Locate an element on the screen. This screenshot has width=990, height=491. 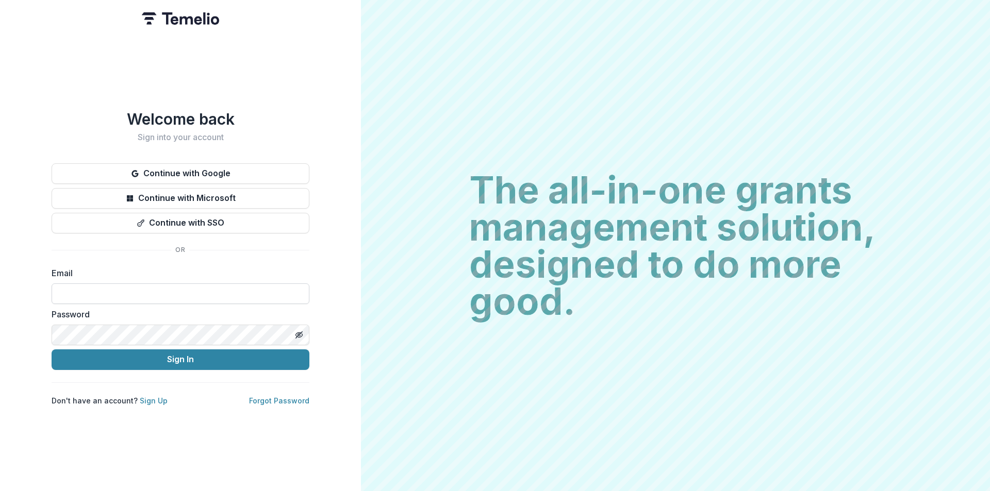
label: Password is located at coordinates (177, 314).